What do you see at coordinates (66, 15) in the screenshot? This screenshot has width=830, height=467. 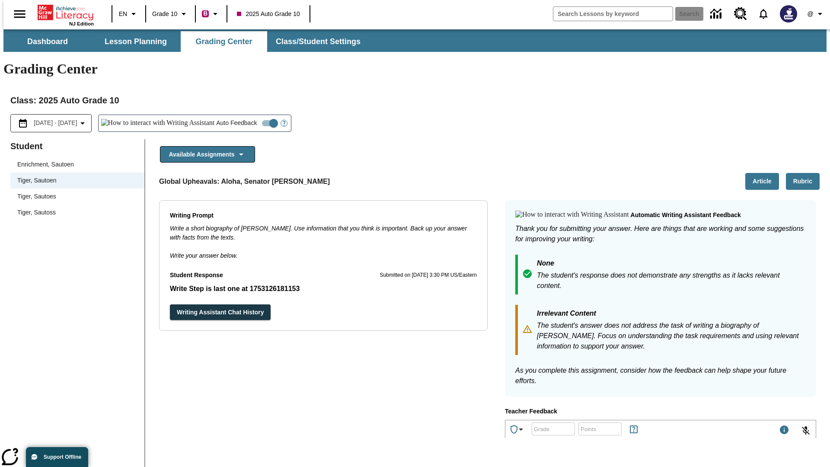 I see `div: Home` at bounding box center [66, 15].